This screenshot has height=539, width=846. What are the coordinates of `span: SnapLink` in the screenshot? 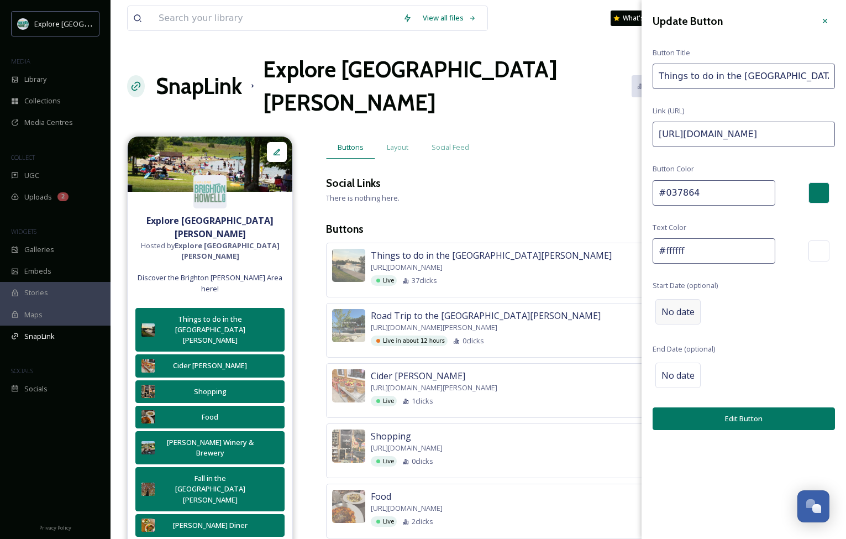 It's located at (39, 336).